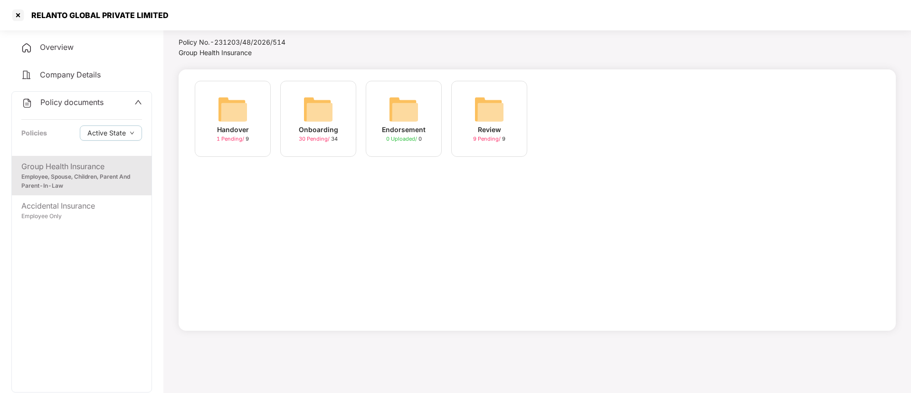  What do you see at coordinates (487, 139) in the screenshot?
I see `span: 9 Pending /` at bounding box center [487, 139].